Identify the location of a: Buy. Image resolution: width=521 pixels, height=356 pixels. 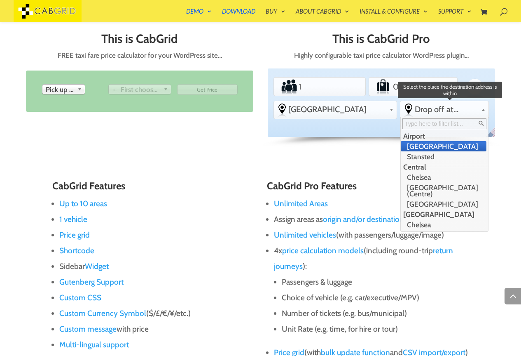
(276, 15).